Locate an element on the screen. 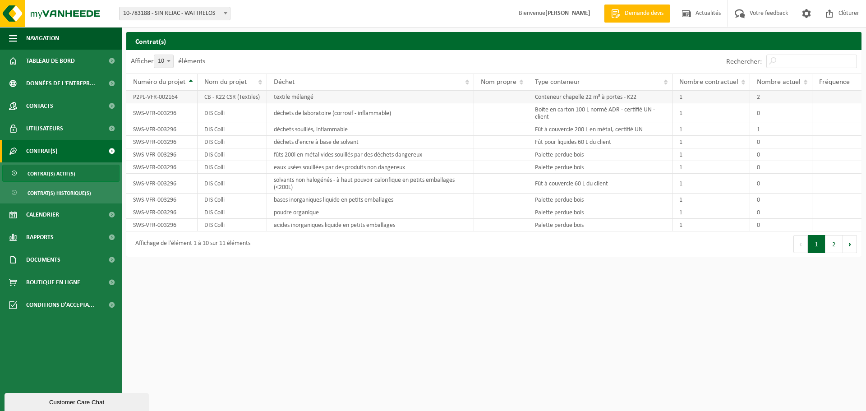  h2: Contrat(s) is located at coordinates (494, 41).